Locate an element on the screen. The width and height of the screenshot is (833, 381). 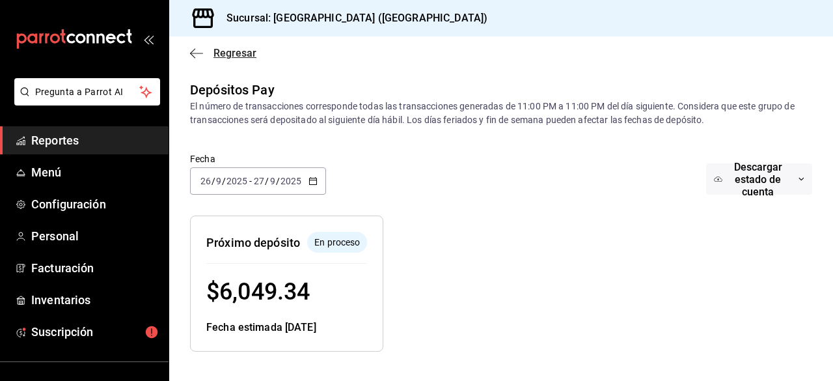
span: Configuración is located at coordinates (94, 204).